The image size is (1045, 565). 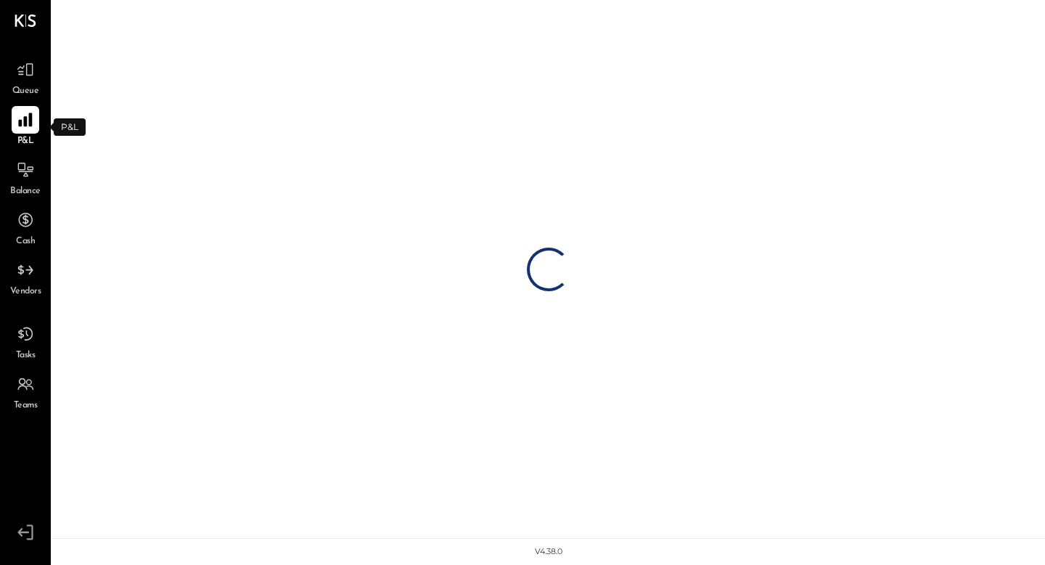 What do you see at coordinates (25, 292) in the screenshot?
I see `span: Vendors` at bounding box center [25, 292].